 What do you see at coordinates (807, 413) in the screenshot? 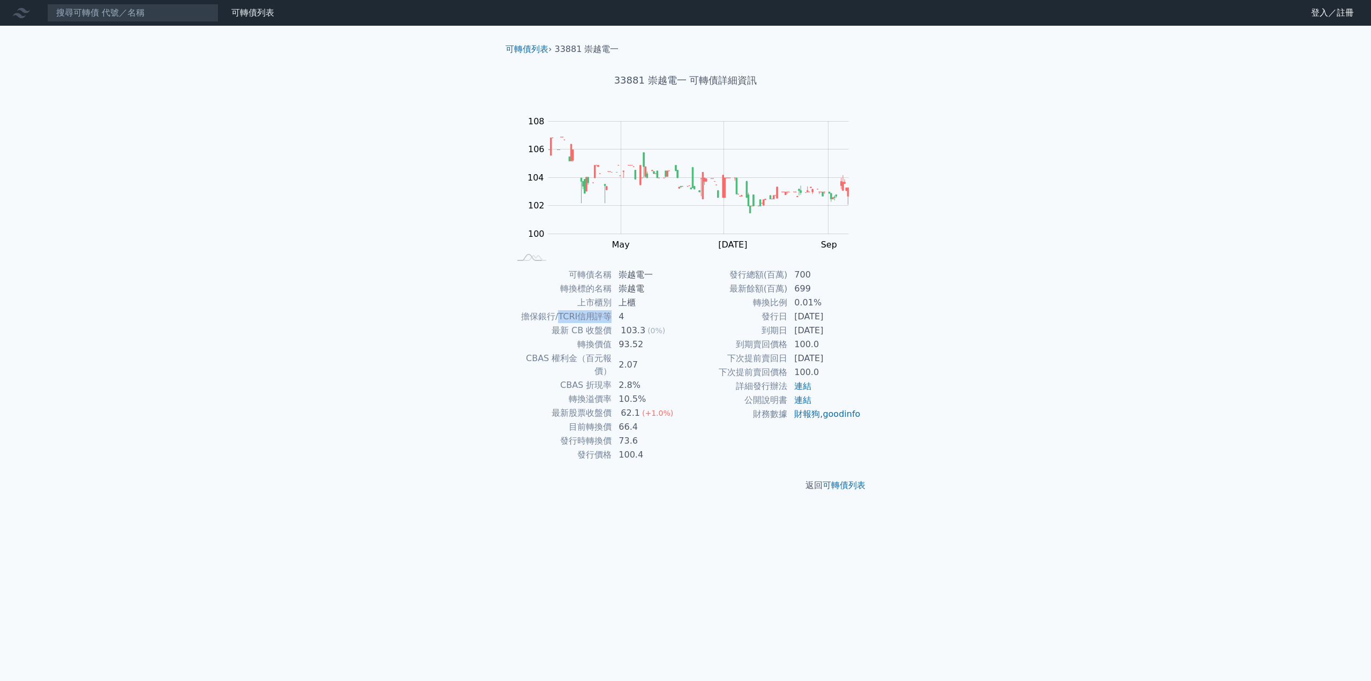
I see `a: 財報狗` at bounding box center [807, 413].